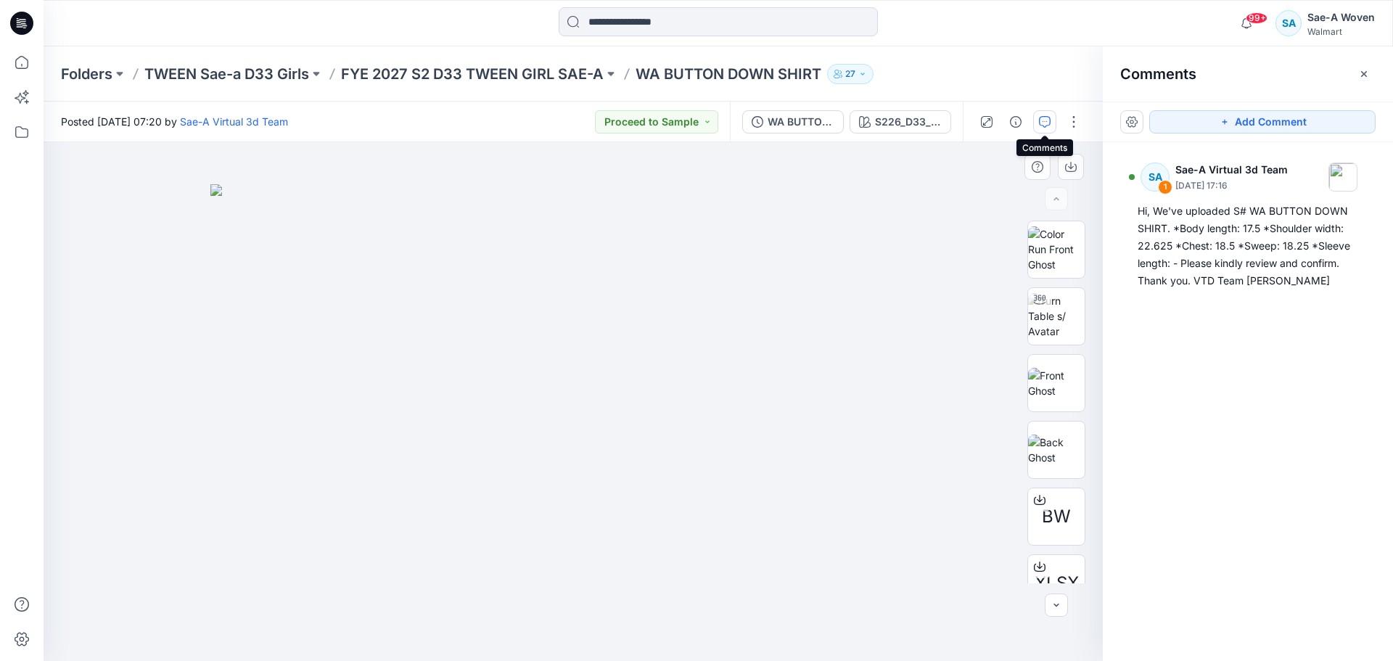 The height and width of the screenshot is (661, 1393). What do you see at coordinates (226, 74) in the screenshot?
I see `a: TWEEN Sae-a D33 Girls` at bounding box center [226, 74].